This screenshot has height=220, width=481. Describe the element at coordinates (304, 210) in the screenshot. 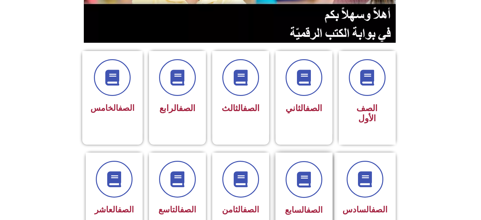

I see `span: السابع` at that location.